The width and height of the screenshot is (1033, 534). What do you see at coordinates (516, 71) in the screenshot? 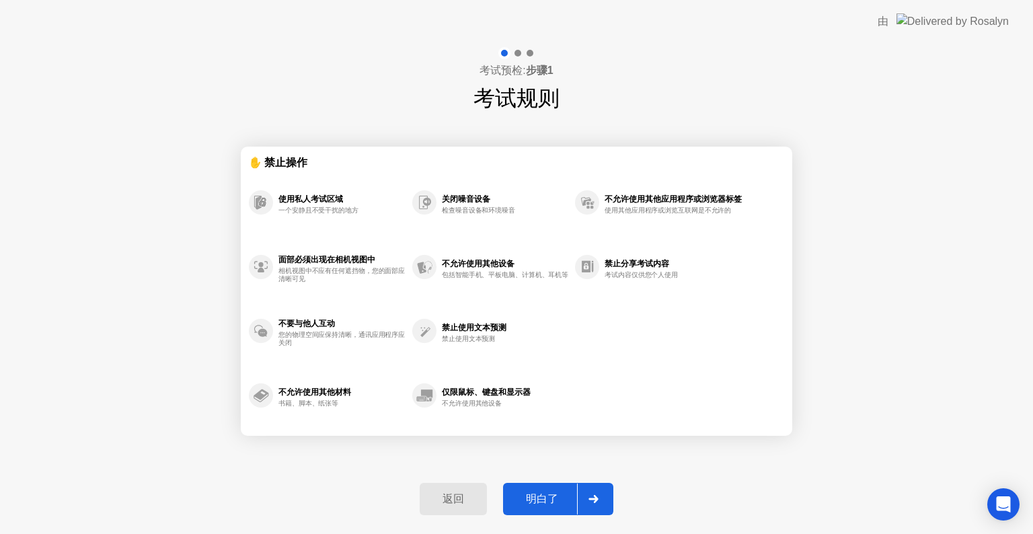
I see `h4: 考试预检:` at bounding box center [516, 71].